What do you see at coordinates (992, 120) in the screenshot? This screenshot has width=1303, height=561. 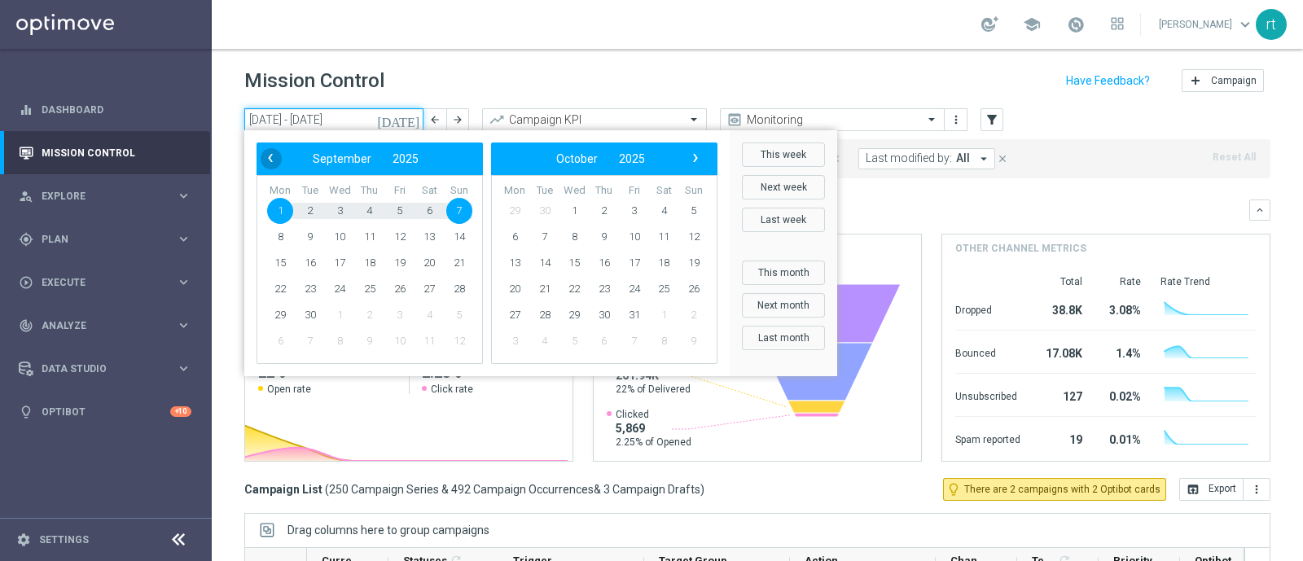 I see `i: filter_alt` at bounding box center [992, 120].